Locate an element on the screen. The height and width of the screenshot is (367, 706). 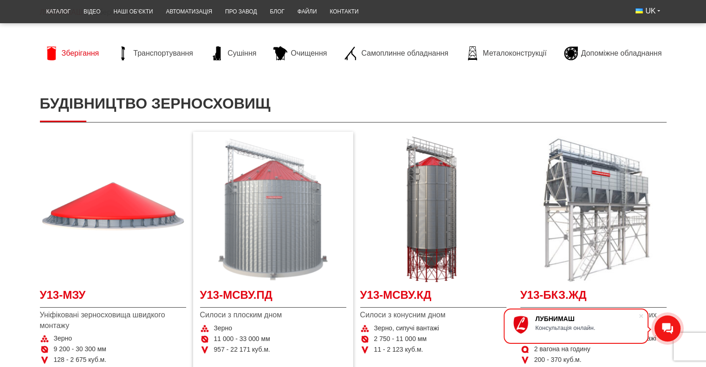
img: Українська is located at coordinates (639, 11).